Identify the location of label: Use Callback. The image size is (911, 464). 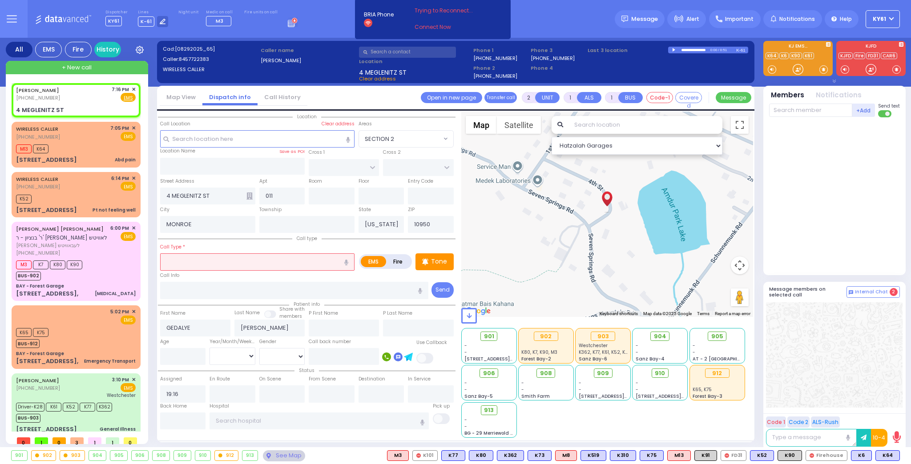
(431, 343).